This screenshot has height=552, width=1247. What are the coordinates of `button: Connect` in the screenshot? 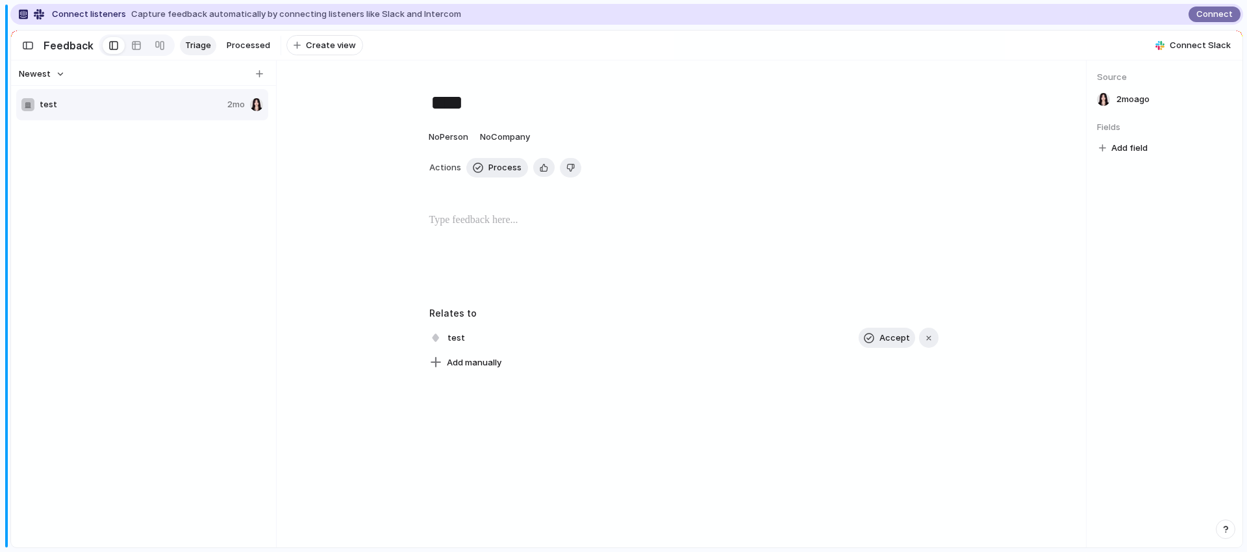 It's located at (1215, 14).